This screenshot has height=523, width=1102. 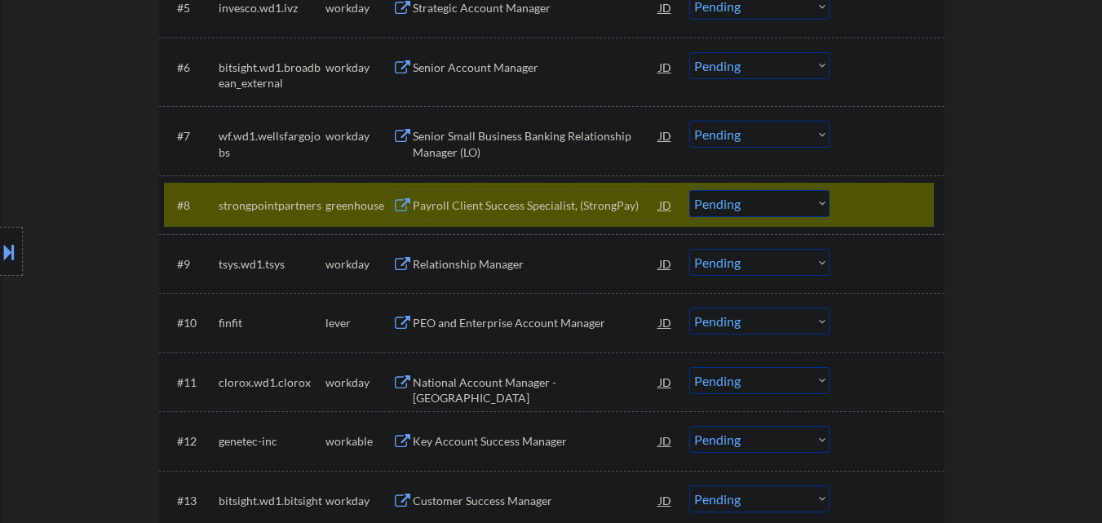 I want to click on div: PEO and Enterprise Account Manager, so click(x=536, y=323).